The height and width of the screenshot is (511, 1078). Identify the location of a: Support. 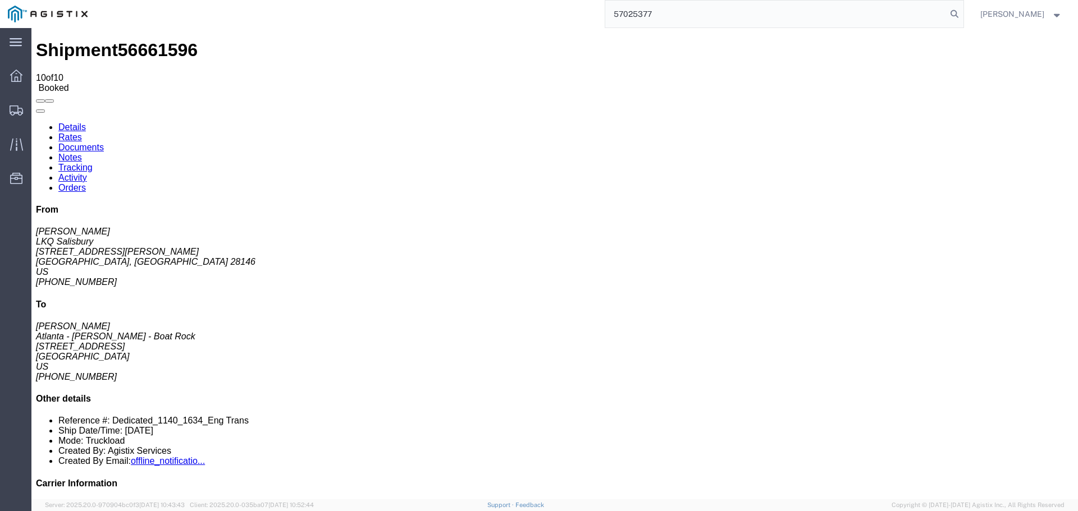
(501, 505).